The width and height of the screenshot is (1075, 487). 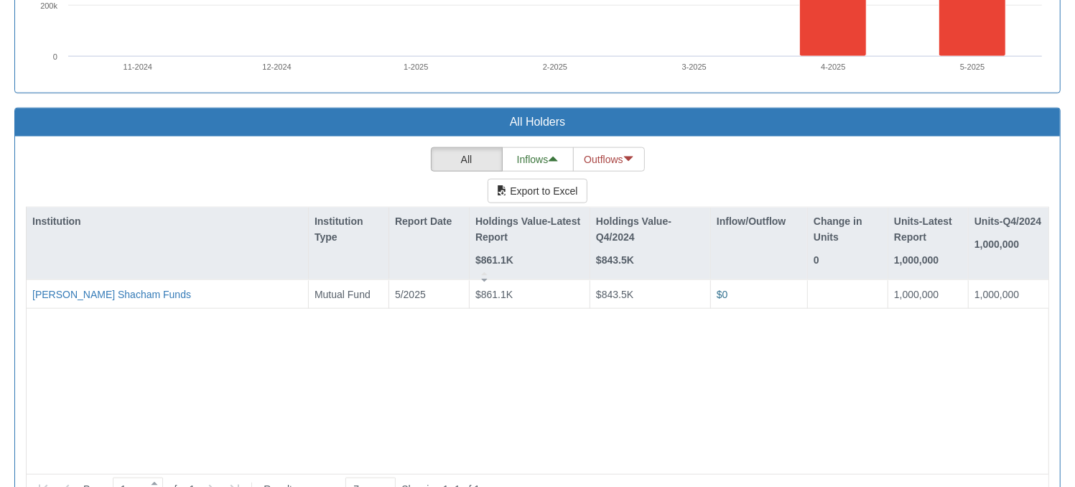 I want to click on span: $843.5K, so click(x=615, y=294).